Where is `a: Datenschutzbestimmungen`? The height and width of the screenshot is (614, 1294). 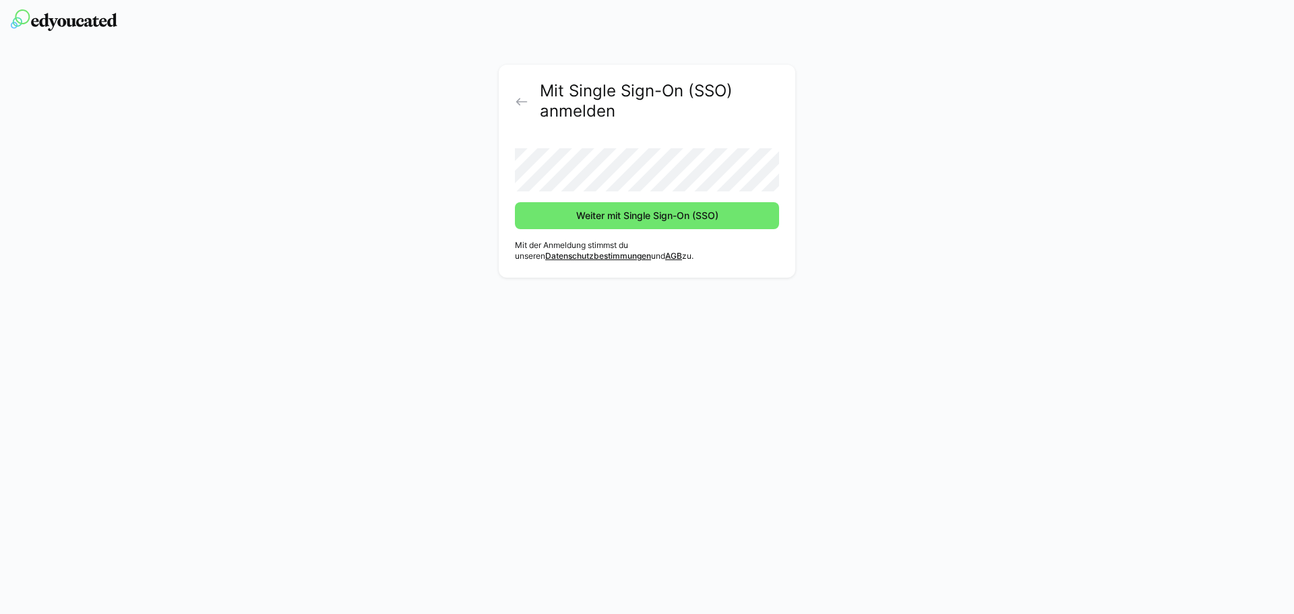 a: Datenschutzbestimmungen is located at coordinates (598, 256).